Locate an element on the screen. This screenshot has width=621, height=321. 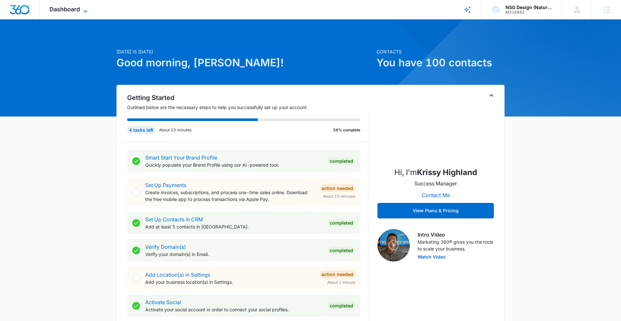
p: Outlined below are the necessary steps to help you successfully set up your account. is located at coordinates (248, 107).